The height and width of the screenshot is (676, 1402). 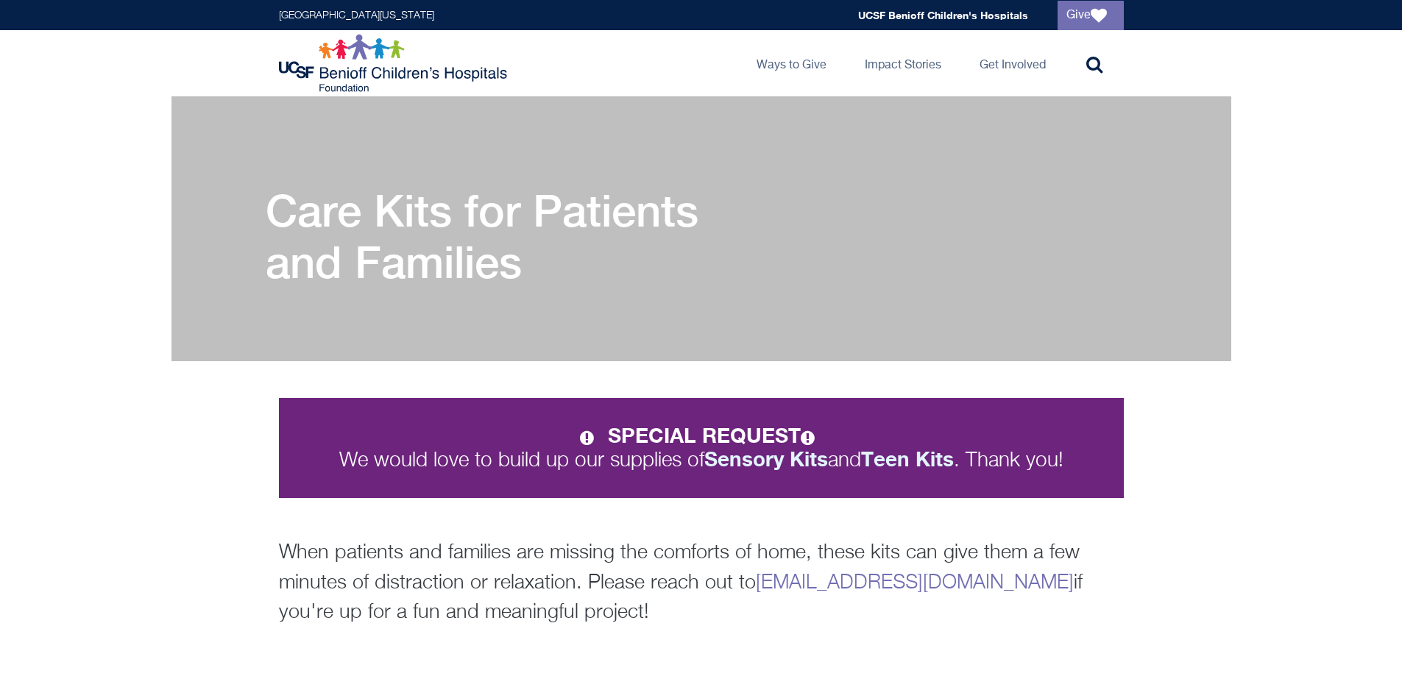 What do you see at coordinates (943, 15) in the screenshot?
I see `a: UCSF Benioff Children's Hospitals` at bounding box center [943, 15].